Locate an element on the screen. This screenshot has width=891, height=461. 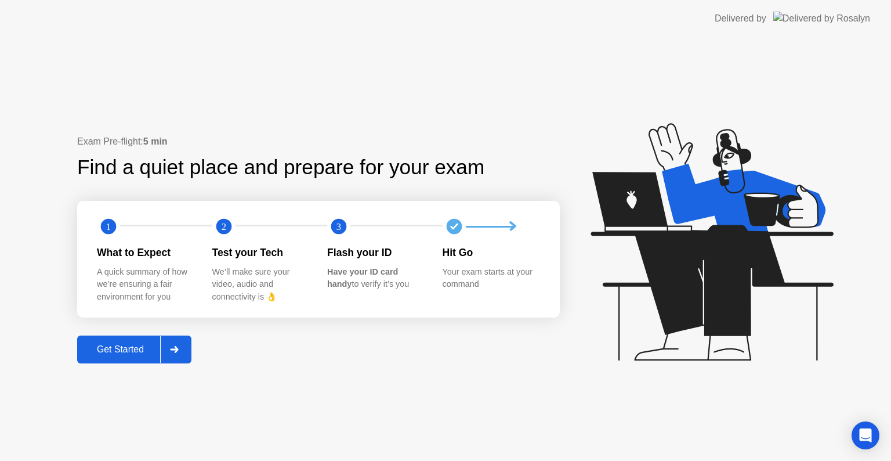
b: Have your ID card handy is located at coordinates (363, 278).